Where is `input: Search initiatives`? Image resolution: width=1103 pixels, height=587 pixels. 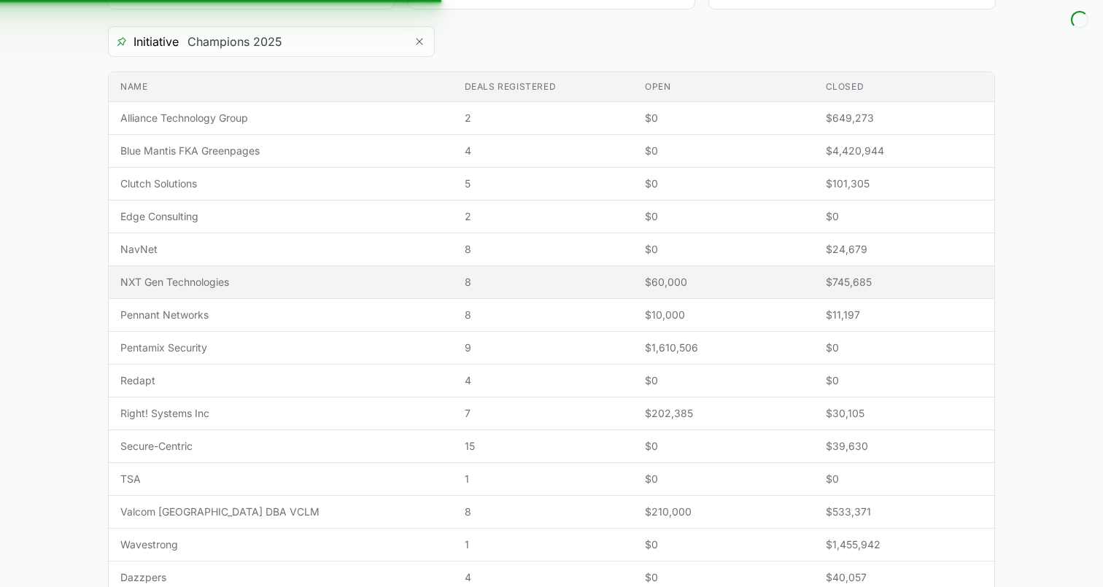 input: Search initiatives is located at coordinates (292, 42).